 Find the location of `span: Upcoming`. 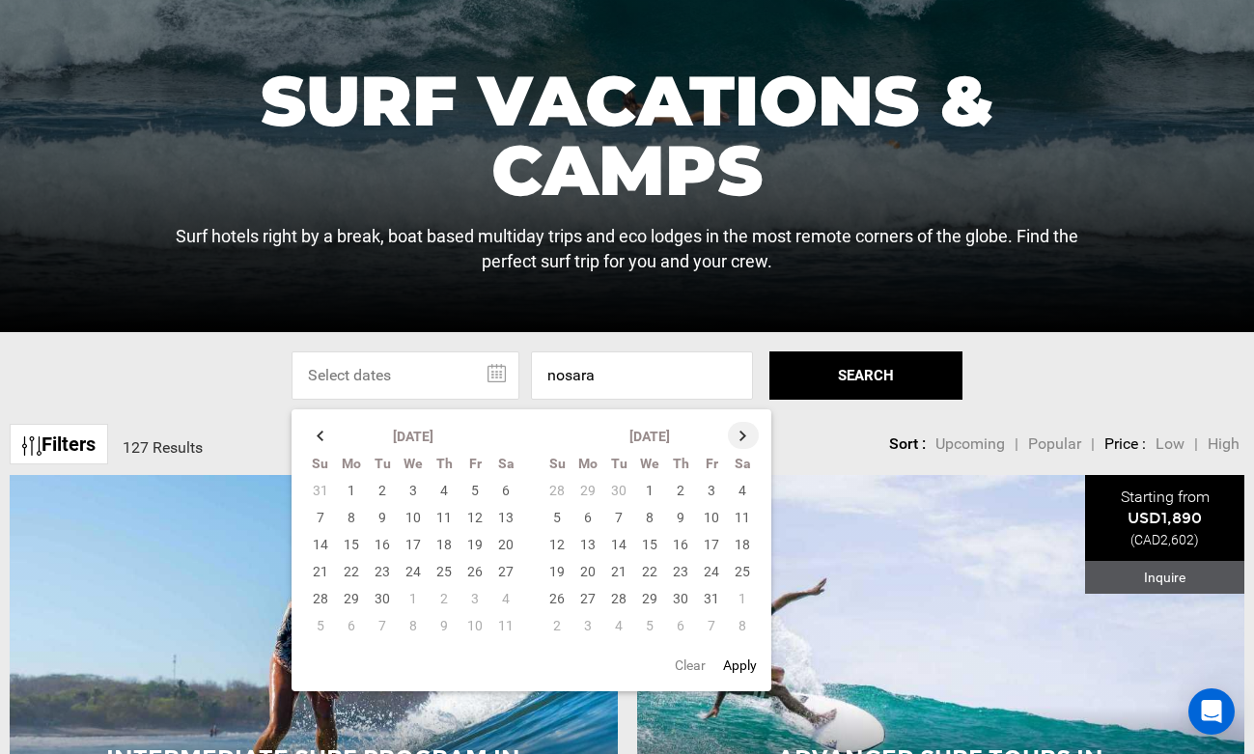

span: Upcoming is located at coordinates (971, 443).